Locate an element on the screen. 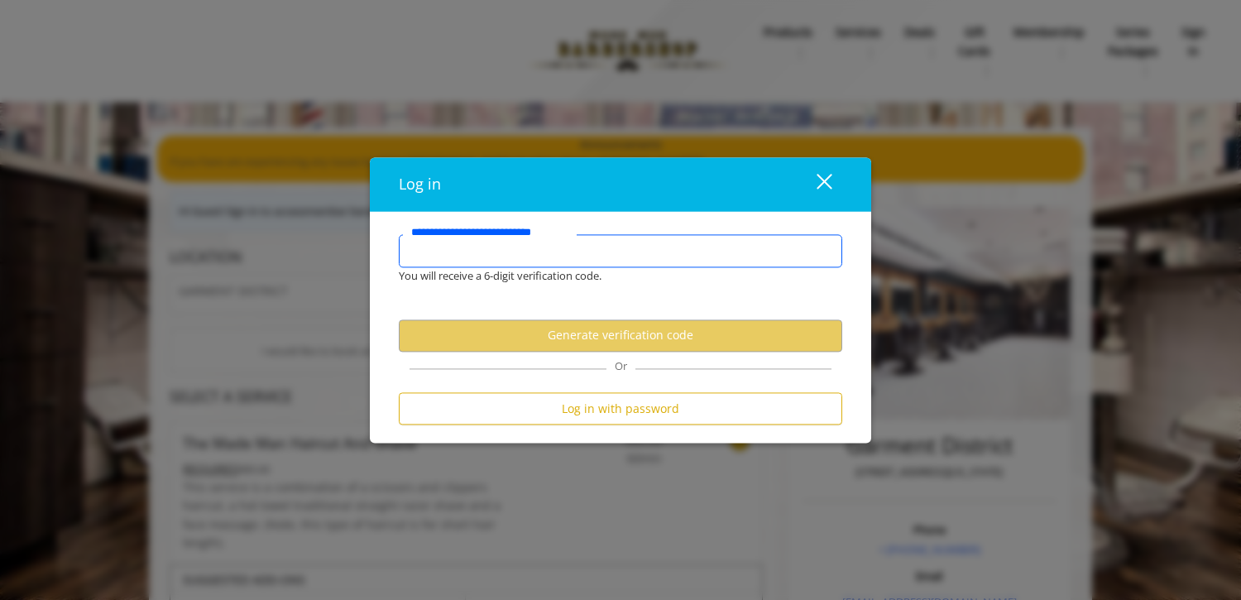  span: Or is located at coordinates (621, 366).